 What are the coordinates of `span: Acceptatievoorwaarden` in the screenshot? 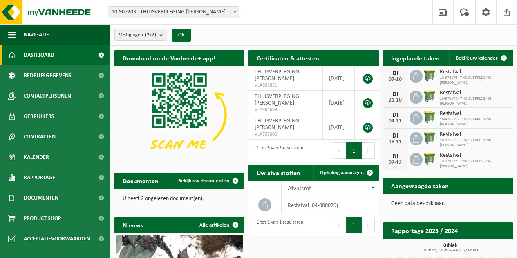 It's located at (57, 239).